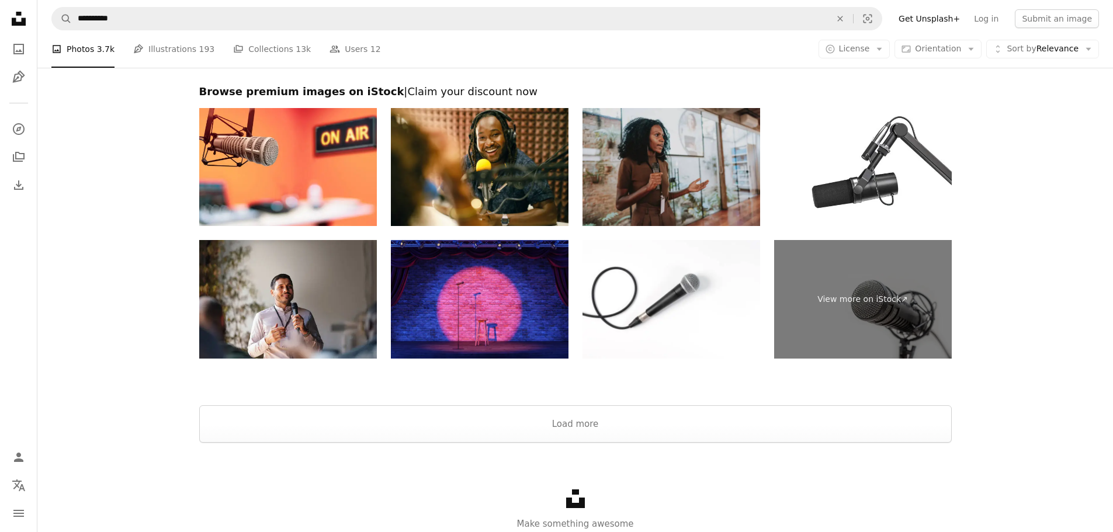  What do you see at coordinates (467, 19) in the screenshot?
I see `form: Find visuals sitewide` at bounding box center [467, 19].